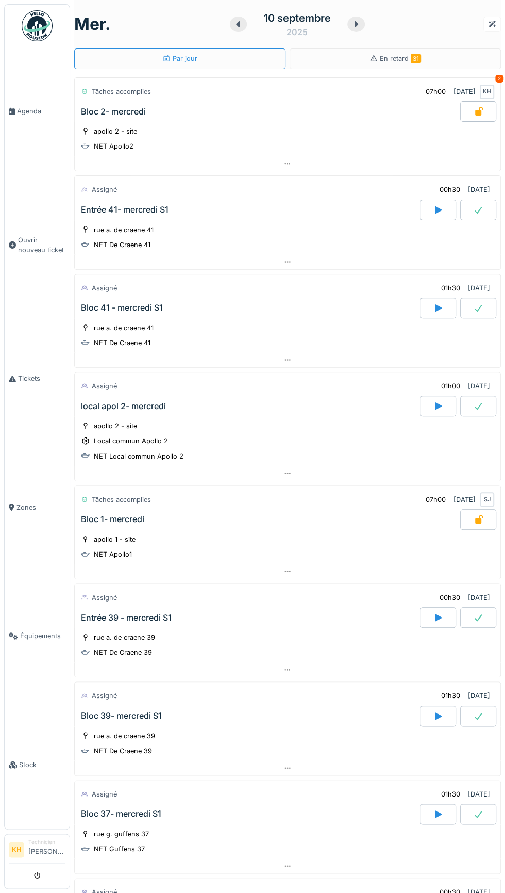 Image resolution: width=505 pixels, height=893 pixels. Describe the element at coordinates (126, 617) in the screenshot. I see `div: Entrée 39 - mercredi S1` at that location.